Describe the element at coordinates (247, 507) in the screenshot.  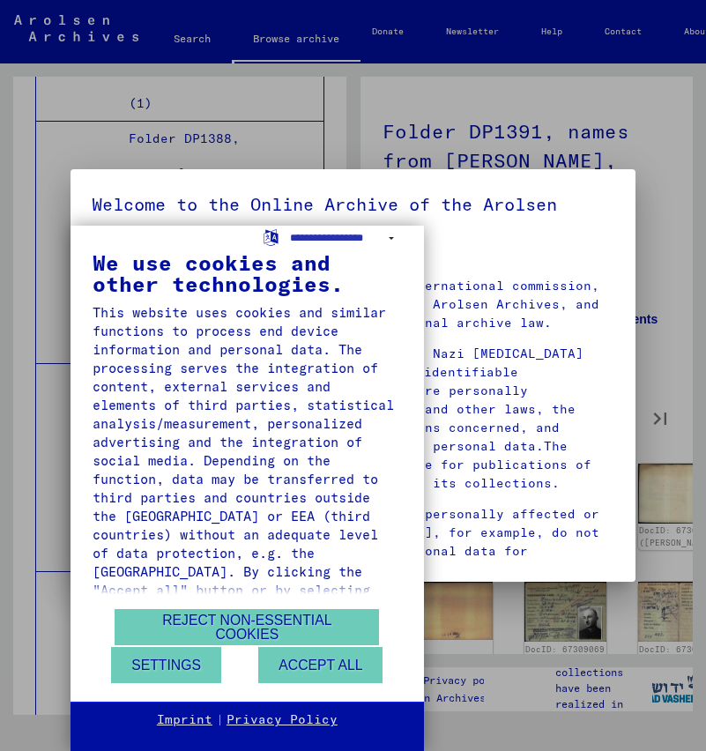
I see `div: This website uses cookies and similar functions to process end device information and personal da...` at that location.